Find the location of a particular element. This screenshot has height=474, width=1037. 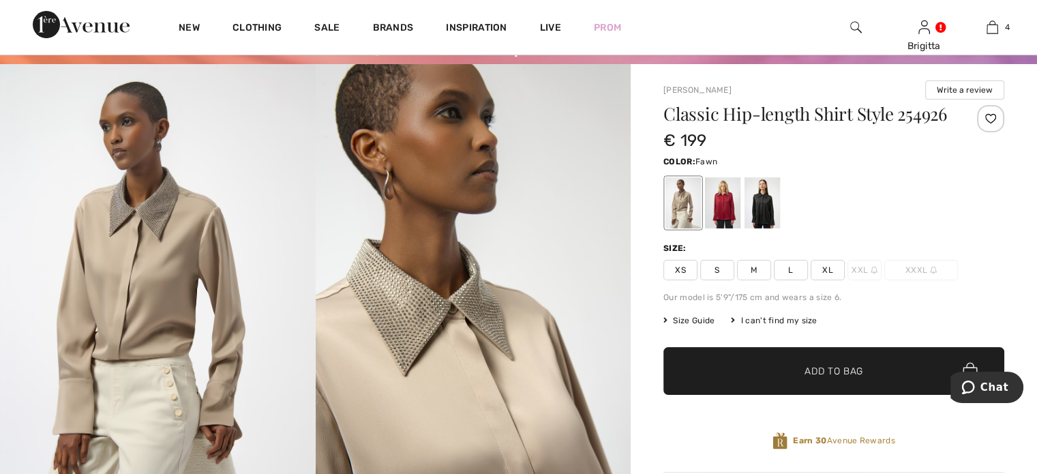

img: 1ère Avenue is located at coordinates (81, 25).